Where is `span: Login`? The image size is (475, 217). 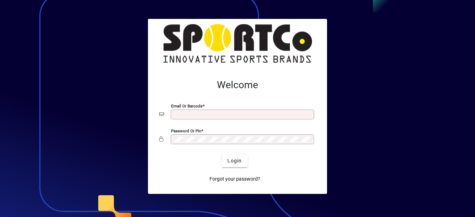
span: Login is located at coordinates (235, 161).